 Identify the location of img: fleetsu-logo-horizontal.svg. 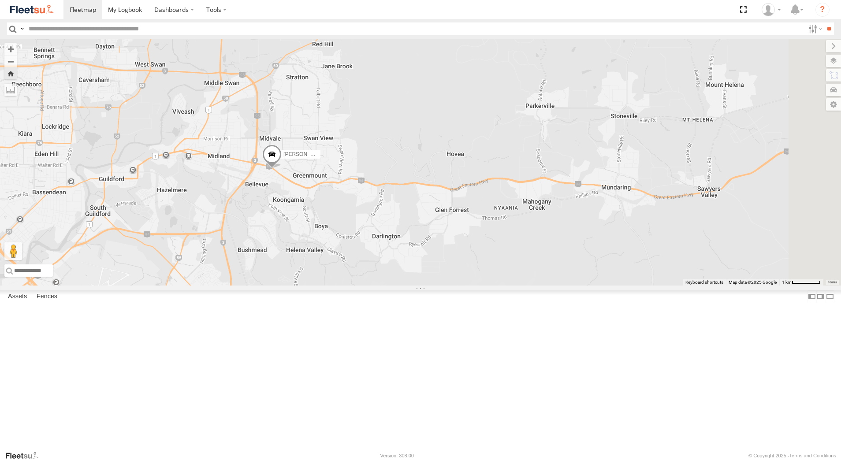
(32, 9).